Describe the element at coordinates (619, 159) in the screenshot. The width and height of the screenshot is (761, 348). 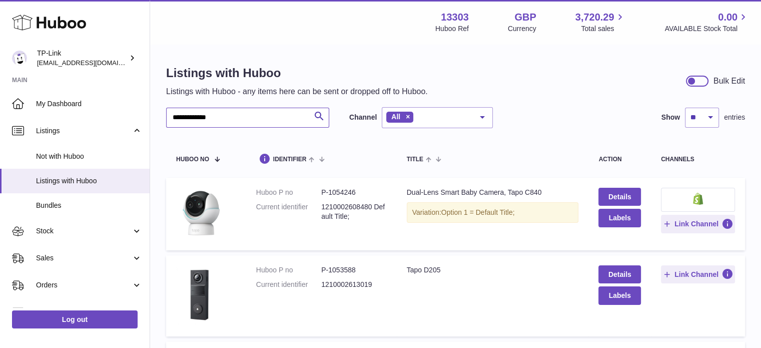
I see `div: action` at that location.